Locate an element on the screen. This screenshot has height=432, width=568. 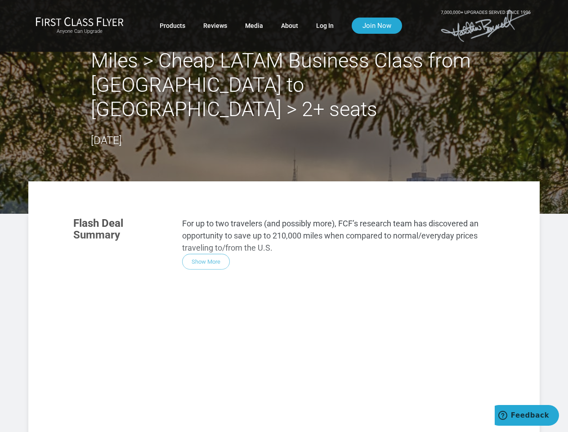
a: Products is located at coordinates (172, 26).